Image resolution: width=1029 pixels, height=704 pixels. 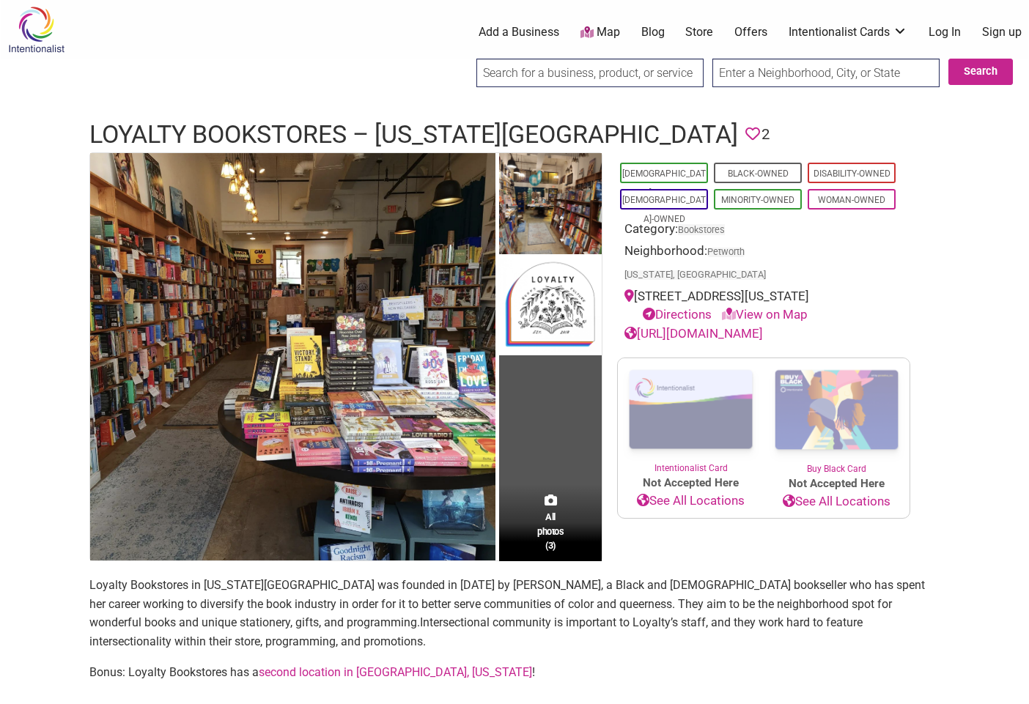 What do you see at coordinates (945, 32) in the screenshot?
I see `a: Log In` at bounding box center [945, 32].